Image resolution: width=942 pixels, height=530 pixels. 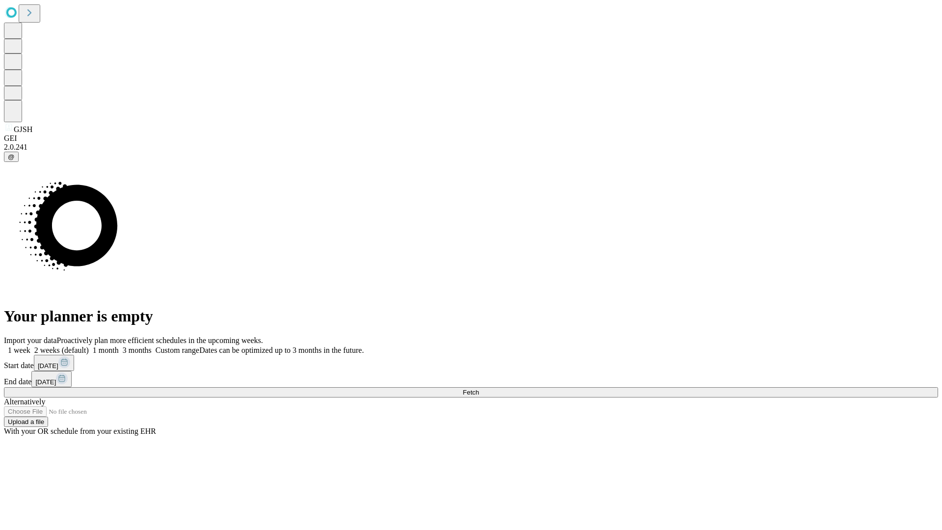 What do you see at coordinates (160, 340) in the screenshot?
I see `span: Proactively plan more efficient schedules in the upcoming weeks.` at bounding box center [160, 340].